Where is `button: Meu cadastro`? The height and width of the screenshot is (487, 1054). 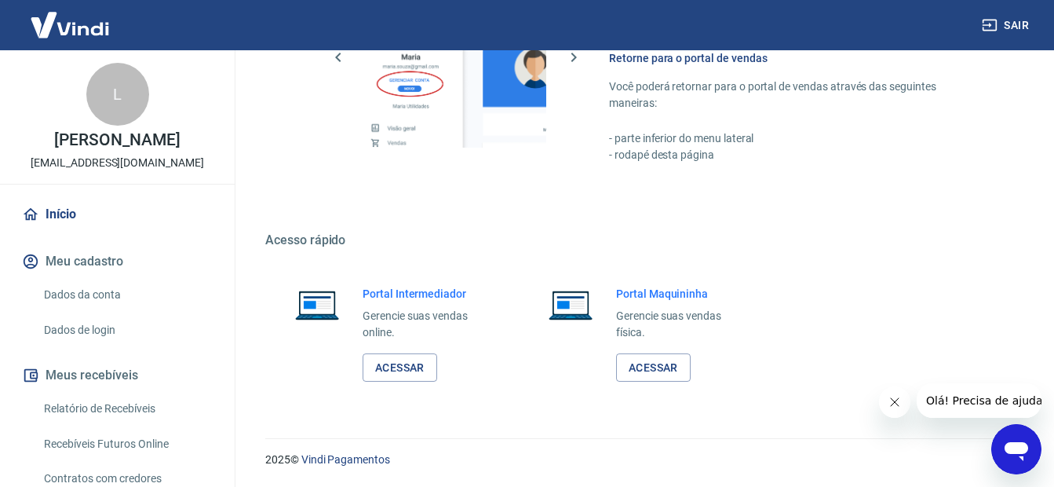
button: Meu cadastro is located at coordinates (117, 261).